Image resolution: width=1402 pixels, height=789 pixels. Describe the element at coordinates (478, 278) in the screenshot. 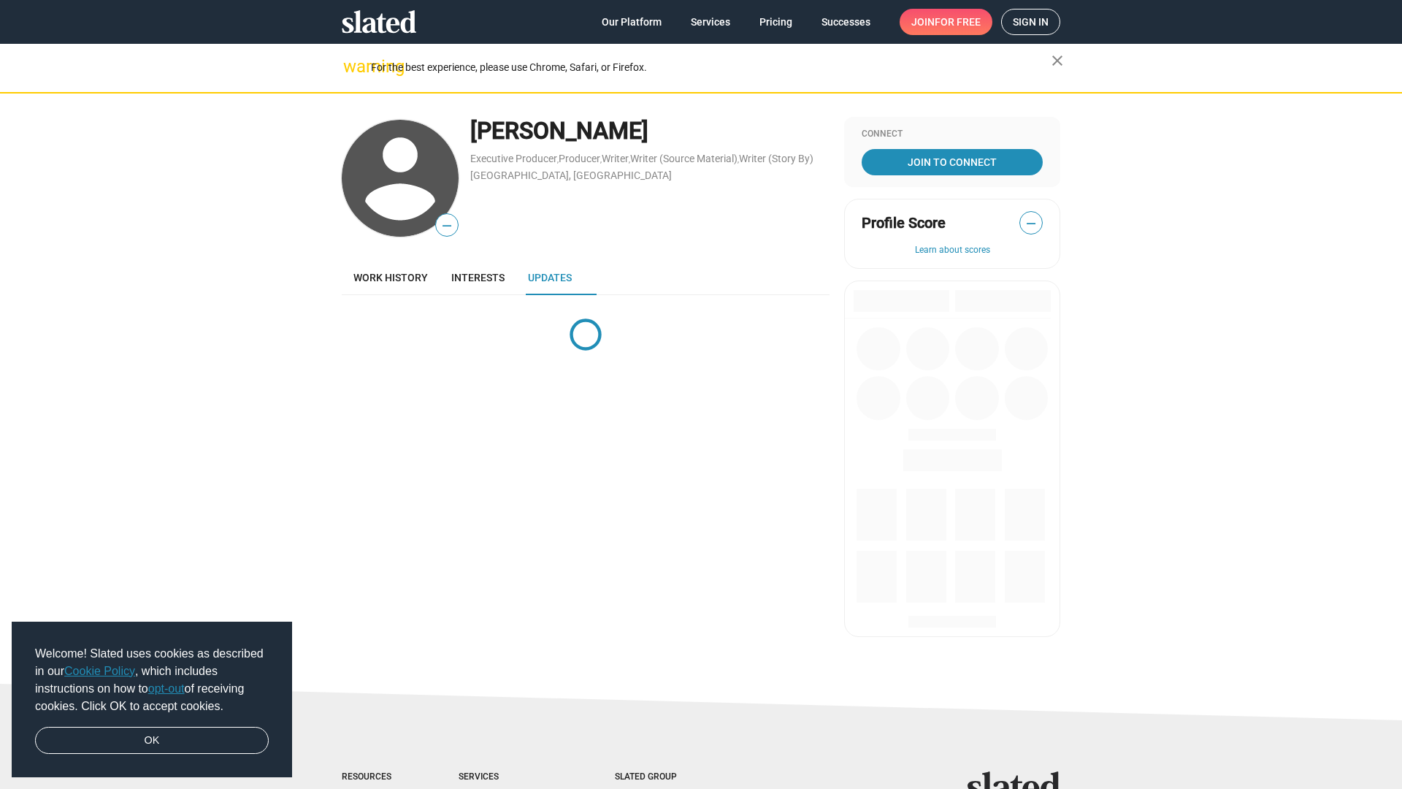

I see `span: Interests` at that location.